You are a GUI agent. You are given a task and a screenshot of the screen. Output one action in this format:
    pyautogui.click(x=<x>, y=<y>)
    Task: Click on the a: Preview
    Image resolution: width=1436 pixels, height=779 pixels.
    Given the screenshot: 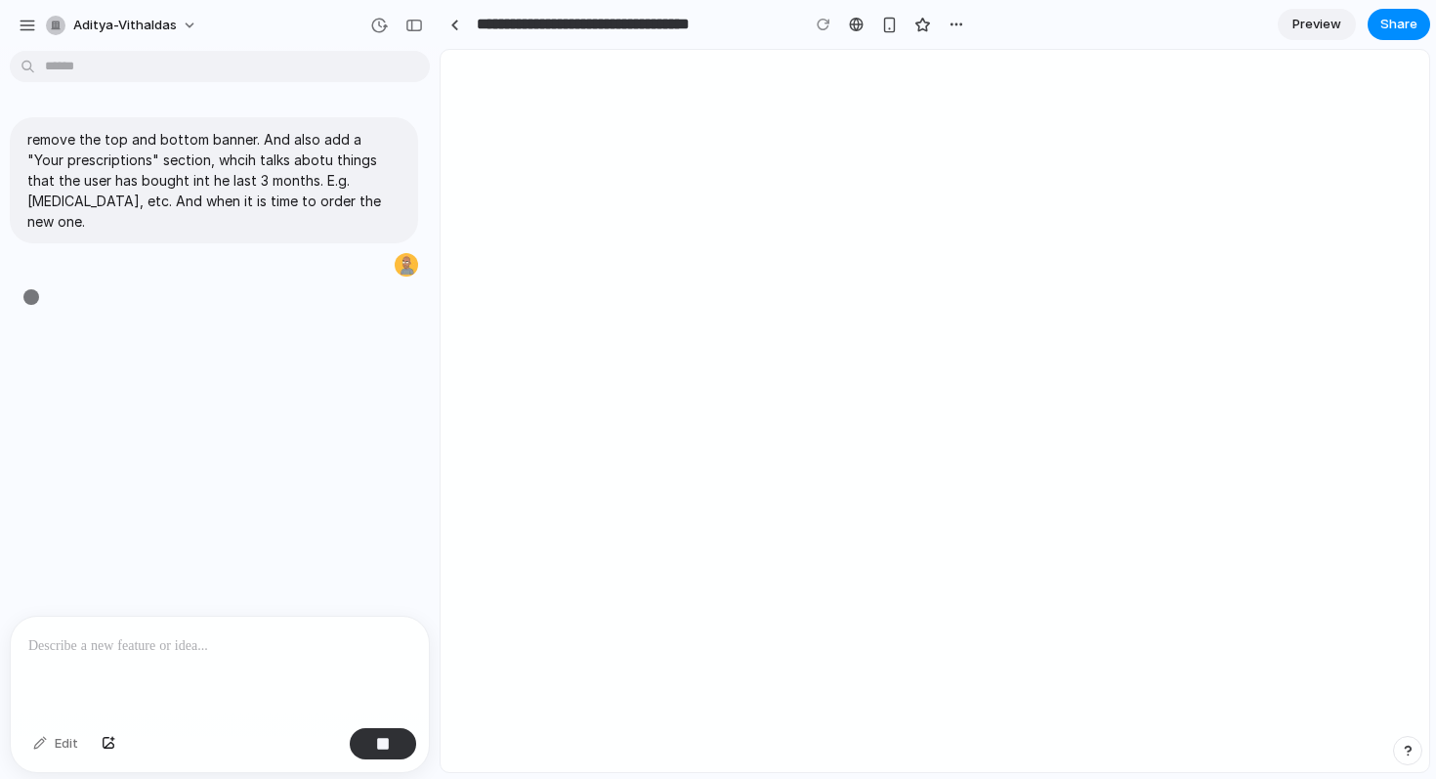 What is the action you would take?
    pyautogui.click(x=1317, y=24)
    